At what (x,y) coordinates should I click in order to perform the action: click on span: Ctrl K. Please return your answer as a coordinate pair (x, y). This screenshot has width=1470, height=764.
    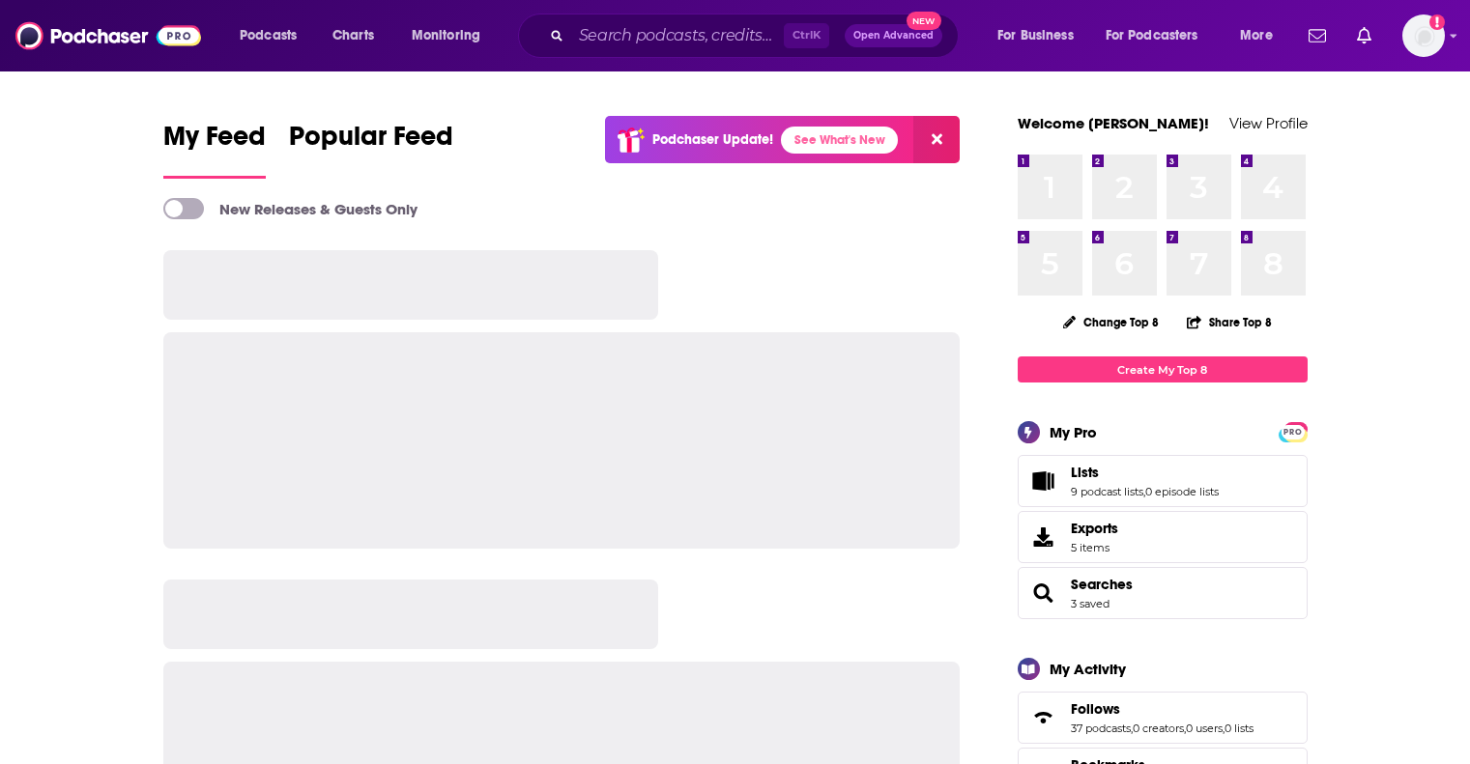
    Looking at the image, I should click on (806, 36).